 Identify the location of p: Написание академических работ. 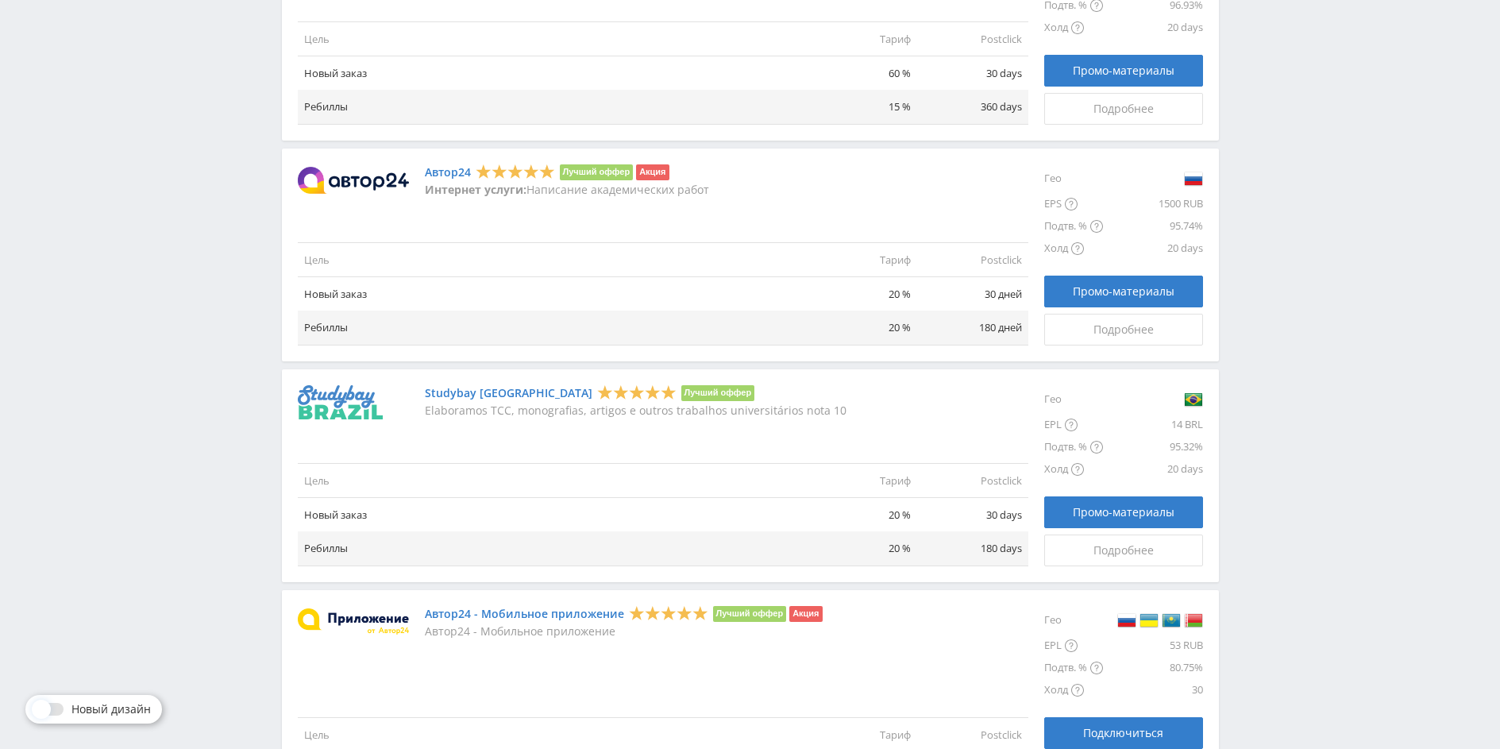
(567, 190).